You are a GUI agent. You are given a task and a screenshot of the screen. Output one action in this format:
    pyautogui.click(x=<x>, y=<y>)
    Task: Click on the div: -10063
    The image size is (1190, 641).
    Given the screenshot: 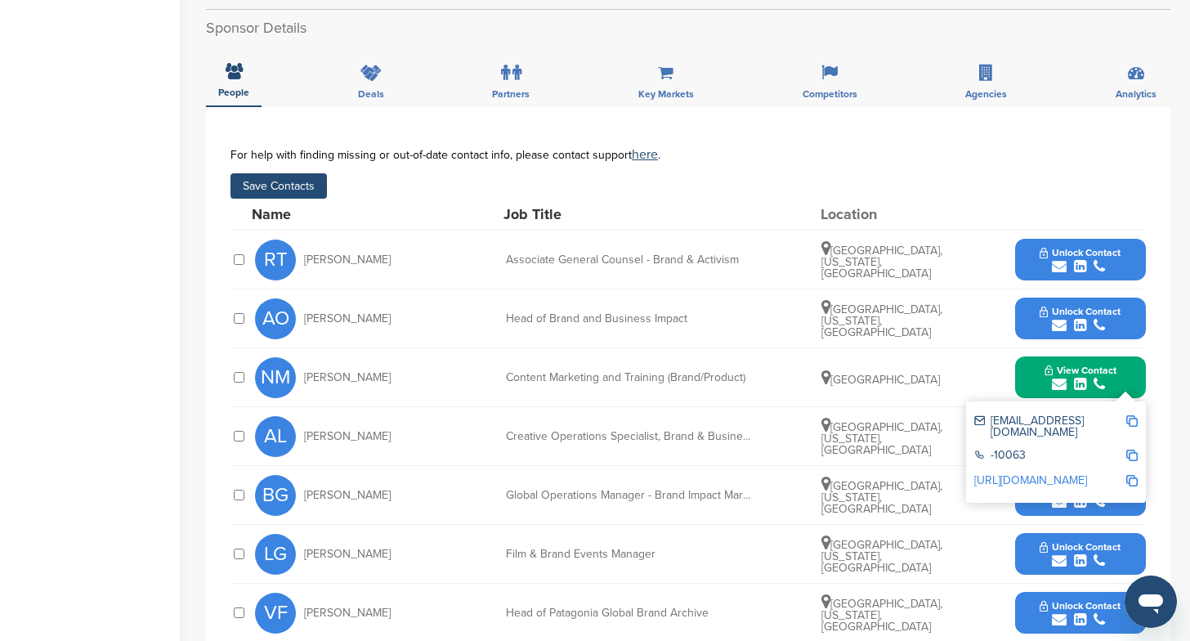 What is the action you would take?
    pyautogui.click(x=1050, y=456)
    